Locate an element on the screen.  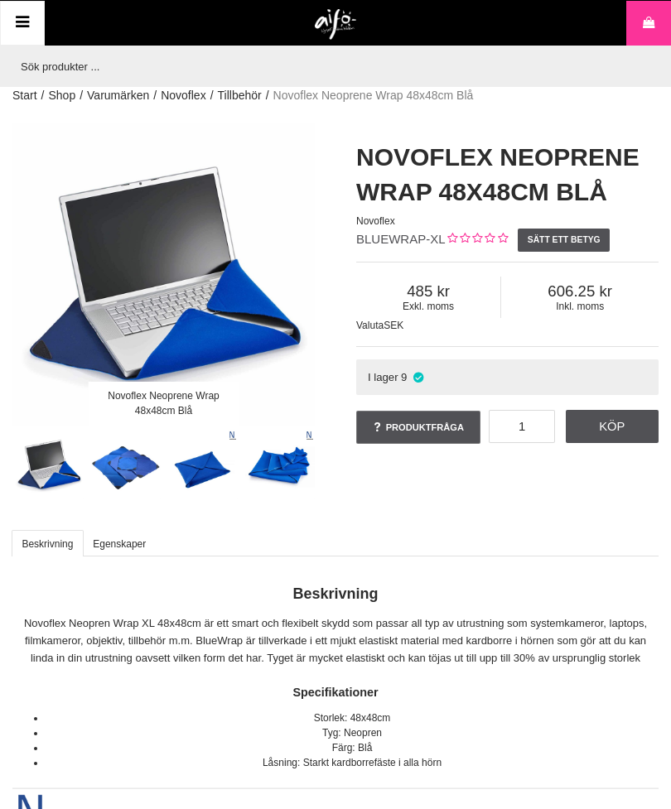
span: Exkl. moms is located at coordinates (428, 306).